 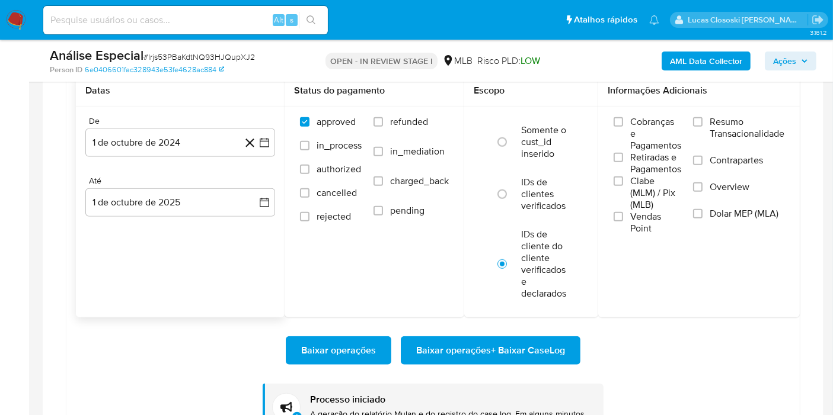 I want to click on span: 3.161.2, so click(x=818, y=33).